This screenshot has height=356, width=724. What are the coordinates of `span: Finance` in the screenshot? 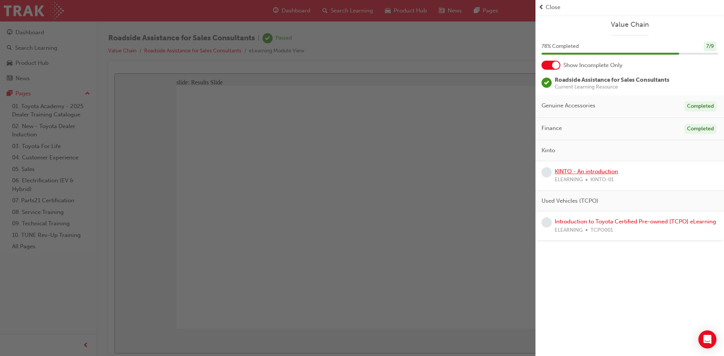 It's located at (552, 128).